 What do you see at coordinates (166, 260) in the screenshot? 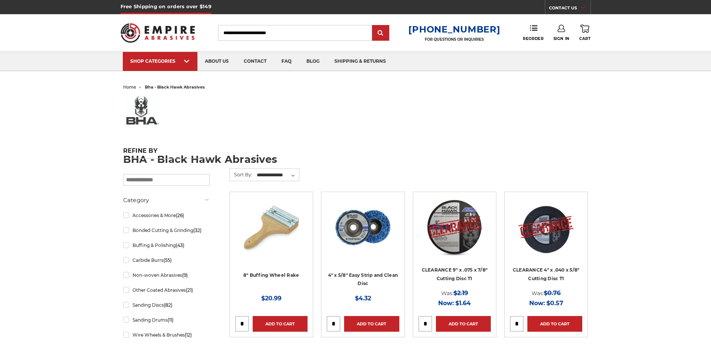
I see `a: Carbide Burrs` at bounding box center [166, 260].